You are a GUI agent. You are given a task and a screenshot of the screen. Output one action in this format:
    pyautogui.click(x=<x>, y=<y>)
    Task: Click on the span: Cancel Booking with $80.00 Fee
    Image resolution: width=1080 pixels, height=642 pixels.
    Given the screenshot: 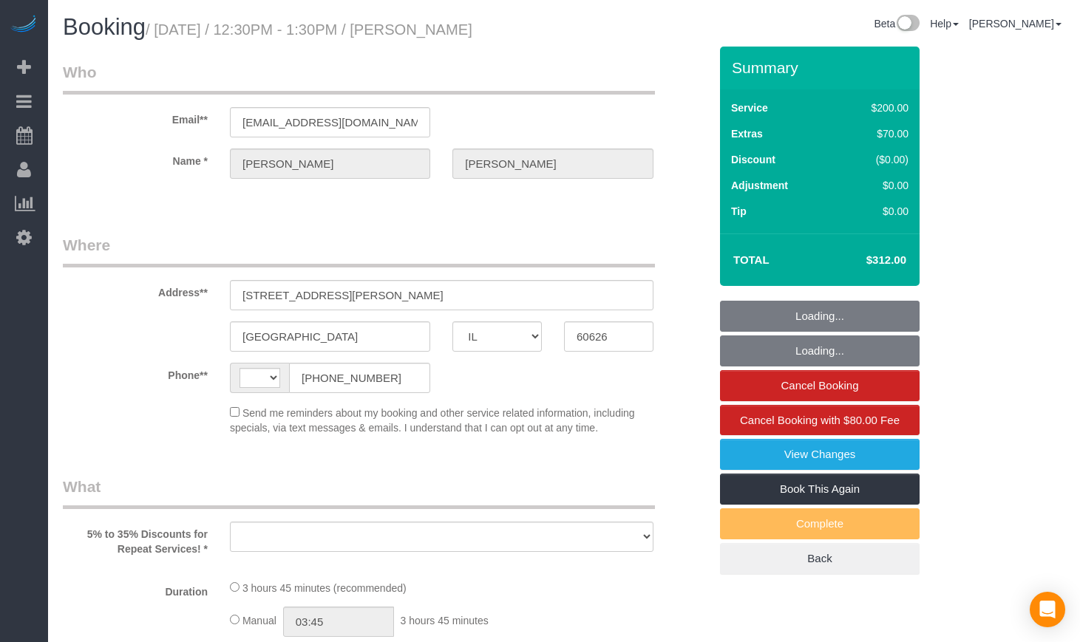 What is the action you would take?
    pyautogui.click(x=820, y=420)
    